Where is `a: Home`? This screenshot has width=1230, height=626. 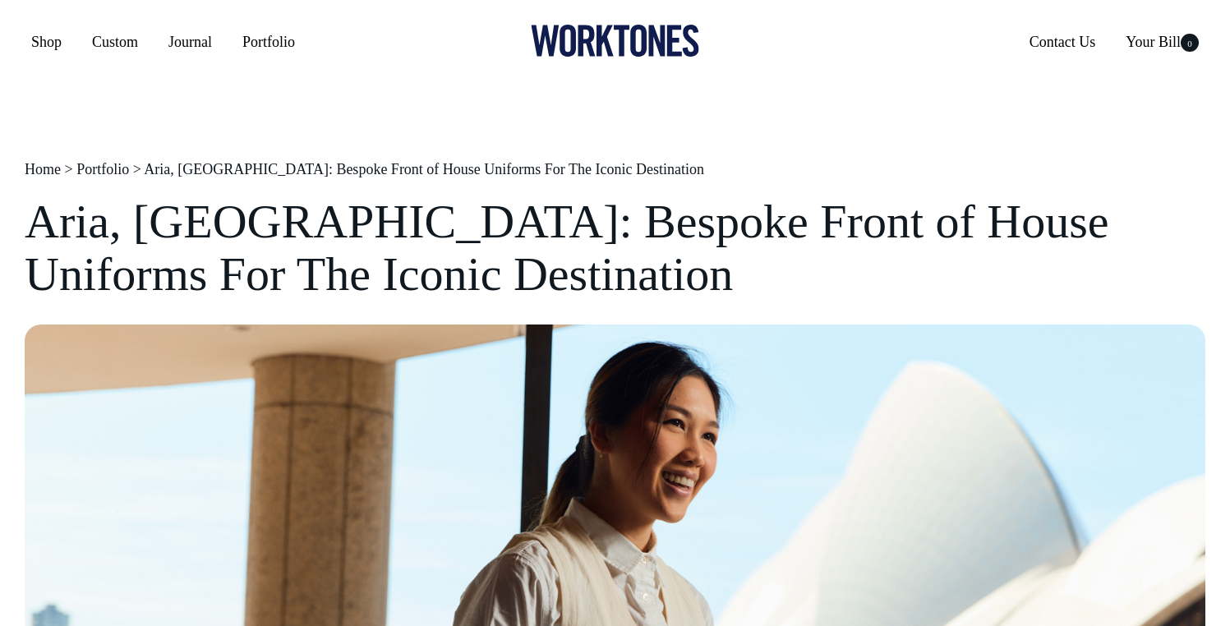
a: Home is located at coordinates (43, 169).